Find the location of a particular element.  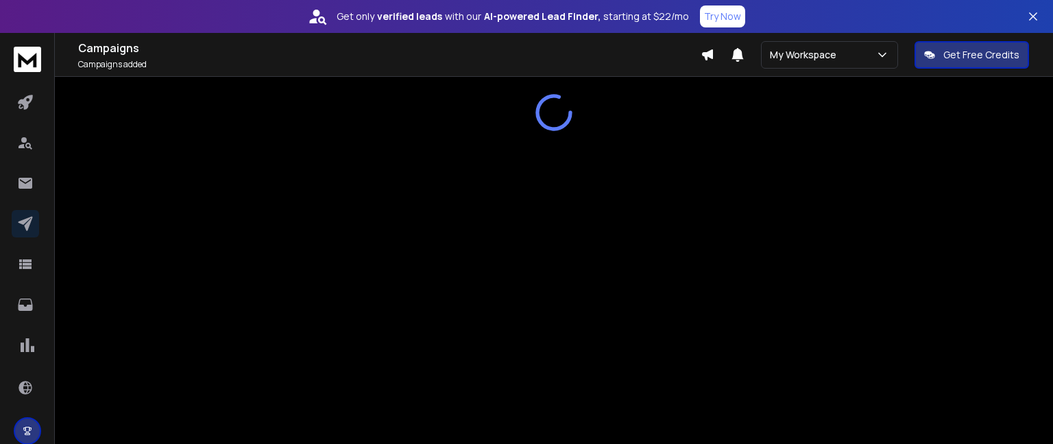

p: Campaigns added is located at coordinates (389, 64).